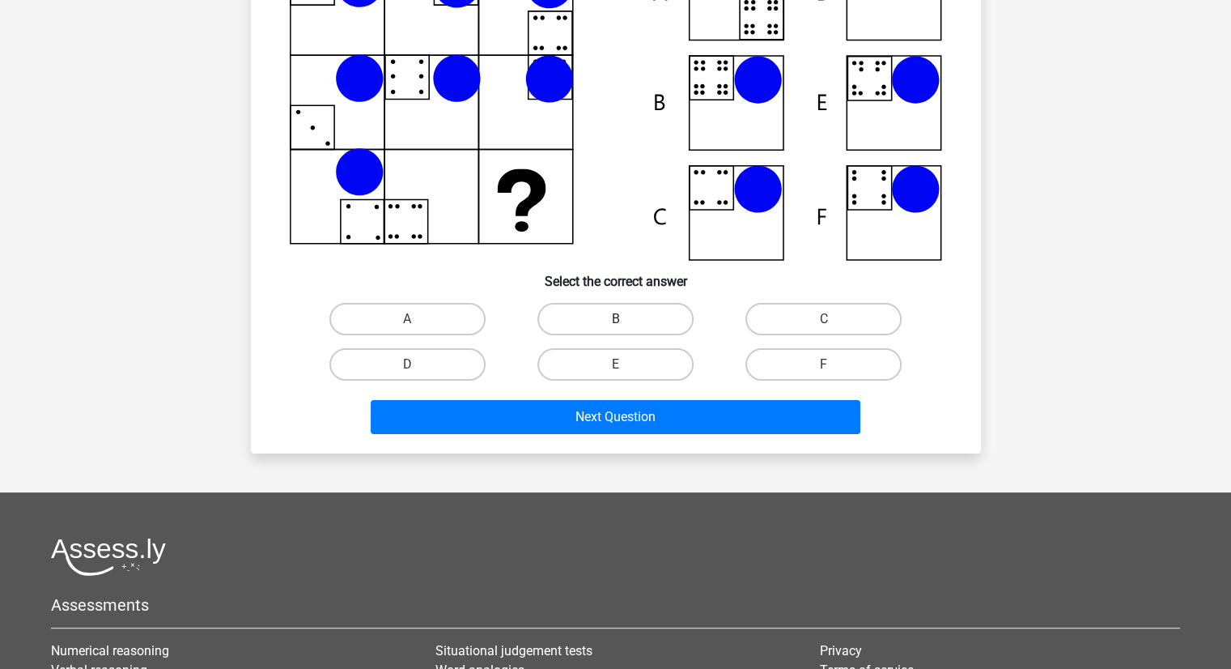  Describe the element at coordinates (615, 417) in the screenshot. I see `button: Next Question` at that location.